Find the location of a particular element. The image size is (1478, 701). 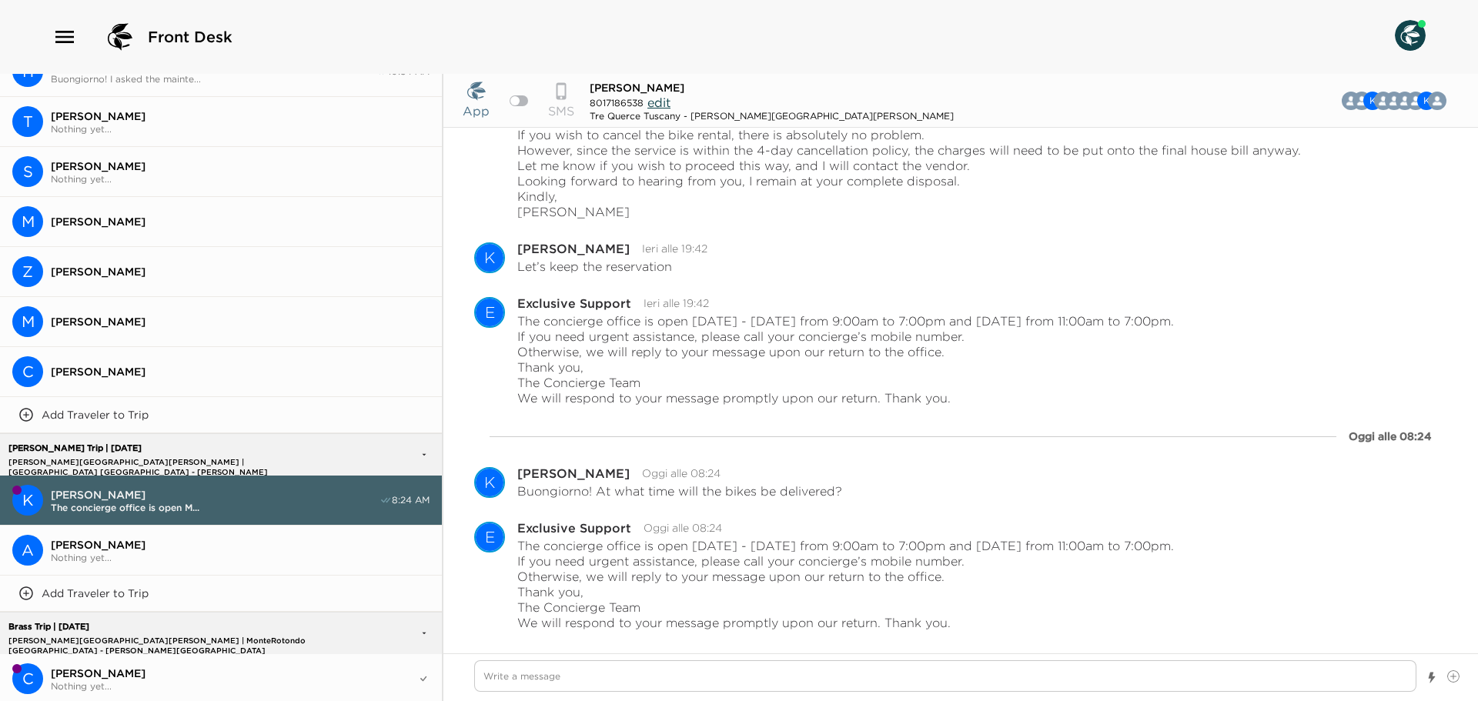

div: Tucker Madey is located at coordinates (28, 122).